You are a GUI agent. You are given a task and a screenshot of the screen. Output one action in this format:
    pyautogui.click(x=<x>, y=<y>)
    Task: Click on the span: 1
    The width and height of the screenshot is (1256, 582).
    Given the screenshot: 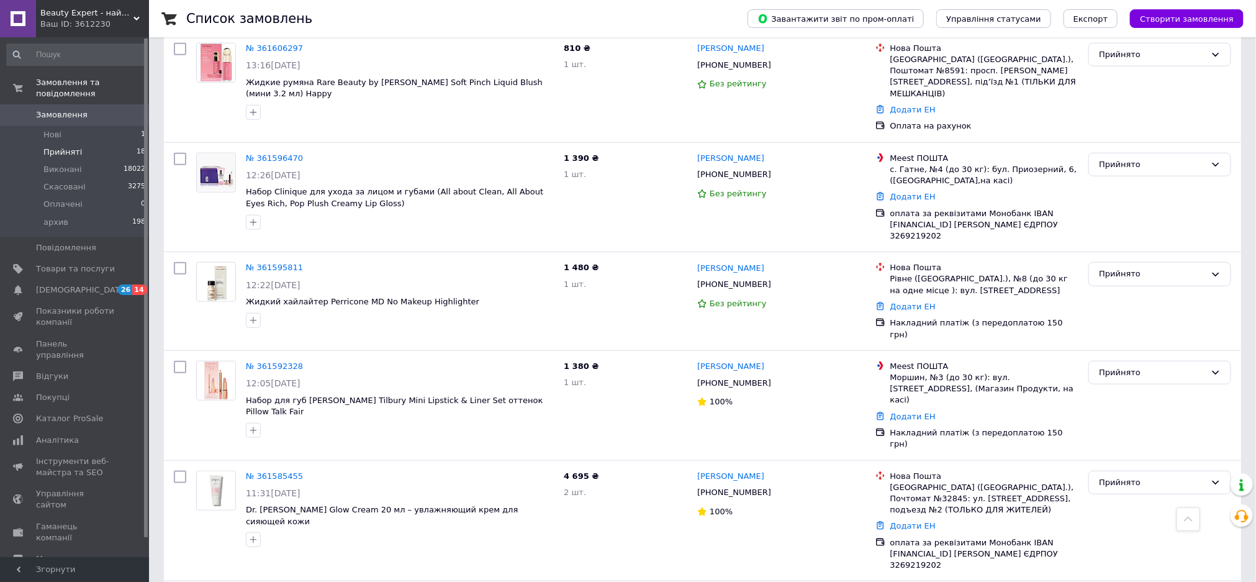 What is the action you would take?
    pyautogui.click(x=143, y=135)
    